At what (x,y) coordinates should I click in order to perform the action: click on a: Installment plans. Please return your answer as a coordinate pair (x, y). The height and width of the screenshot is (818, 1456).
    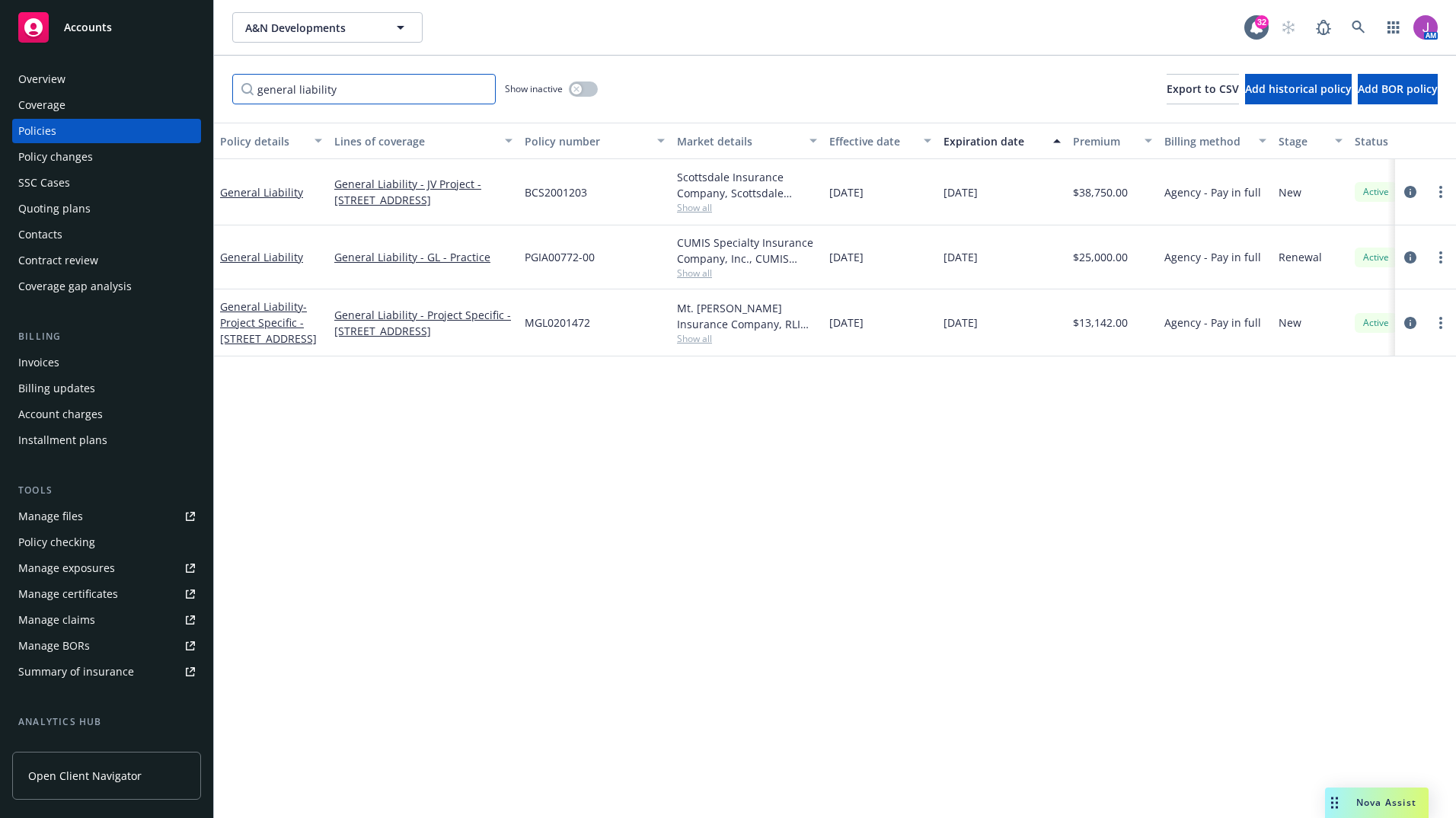
    Looking at the image, I should click on (107, 440).